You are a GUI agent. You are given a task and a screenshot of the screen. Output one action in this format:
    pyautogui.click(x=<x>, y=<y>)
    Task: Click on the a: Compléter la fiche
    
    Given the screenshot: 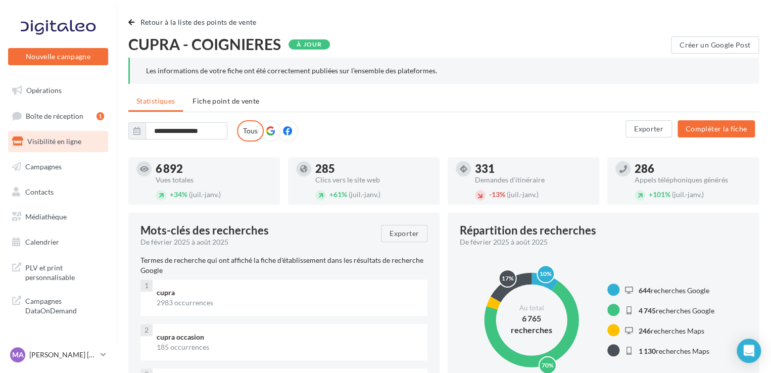 What is the action you would take?
    pyautogui.click(x=716, y=128)
    